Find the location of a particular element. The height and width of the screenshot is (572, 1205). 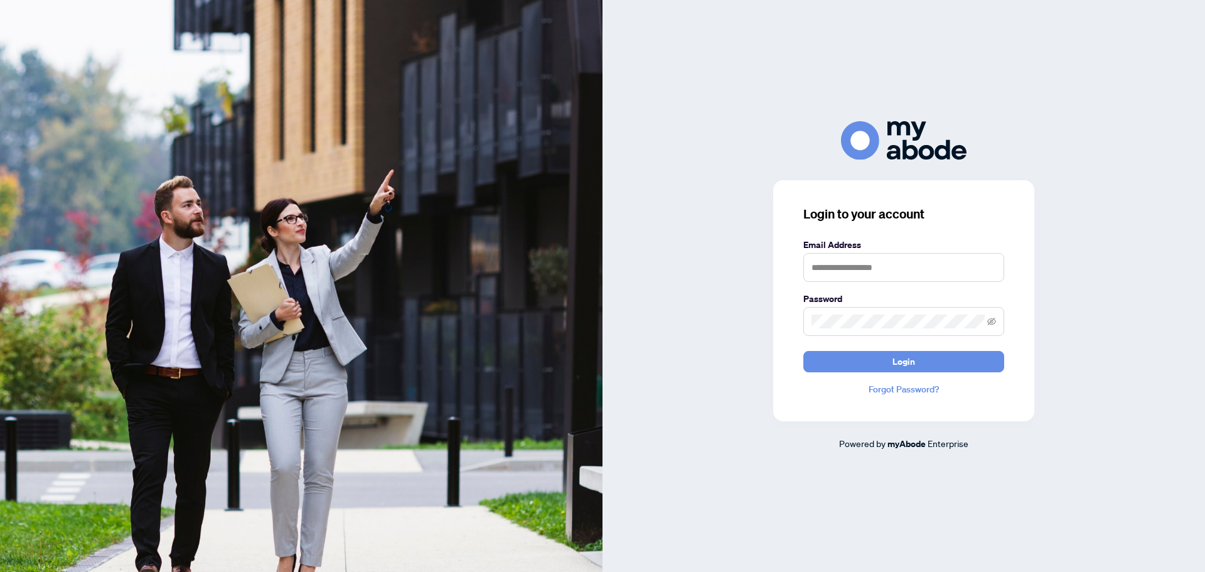

button: Login is located at coordinates (904, 362).